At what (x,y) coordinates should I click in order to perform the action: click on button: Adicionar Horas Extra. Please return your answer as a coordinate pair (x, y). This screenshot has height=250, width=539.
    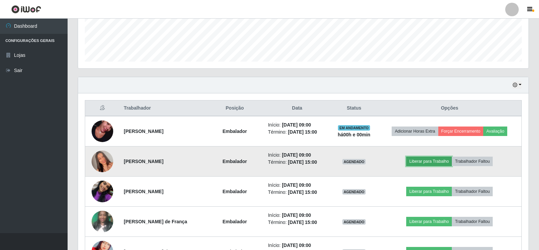
    Looking at the image, I should click on (414, 131).